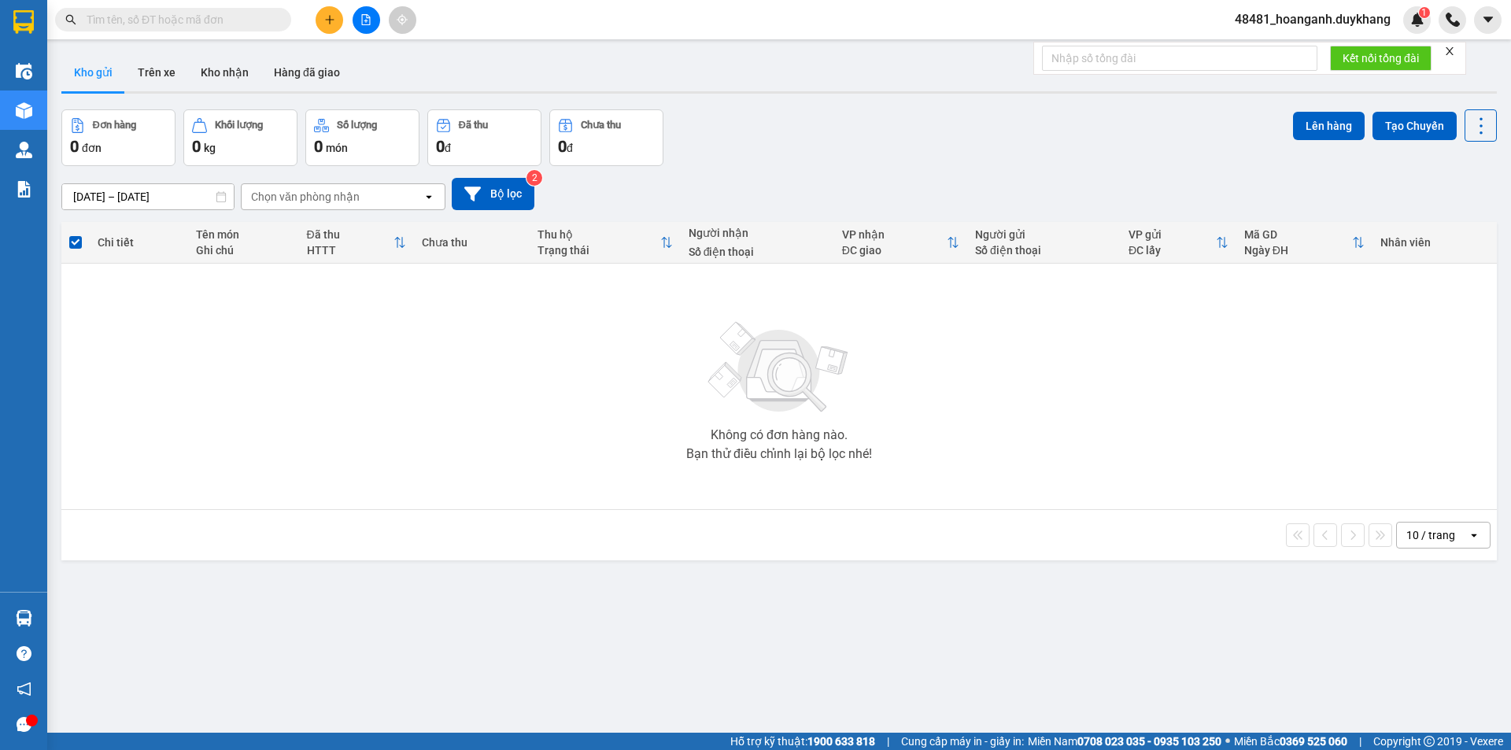 The height and width of the screenshot is (750, 1511). Describe the element at coordinates (779, 454) in the screenshot. I see `div: Bạn thử điều chỉnh lại bộ lọc nhé!` at that location.